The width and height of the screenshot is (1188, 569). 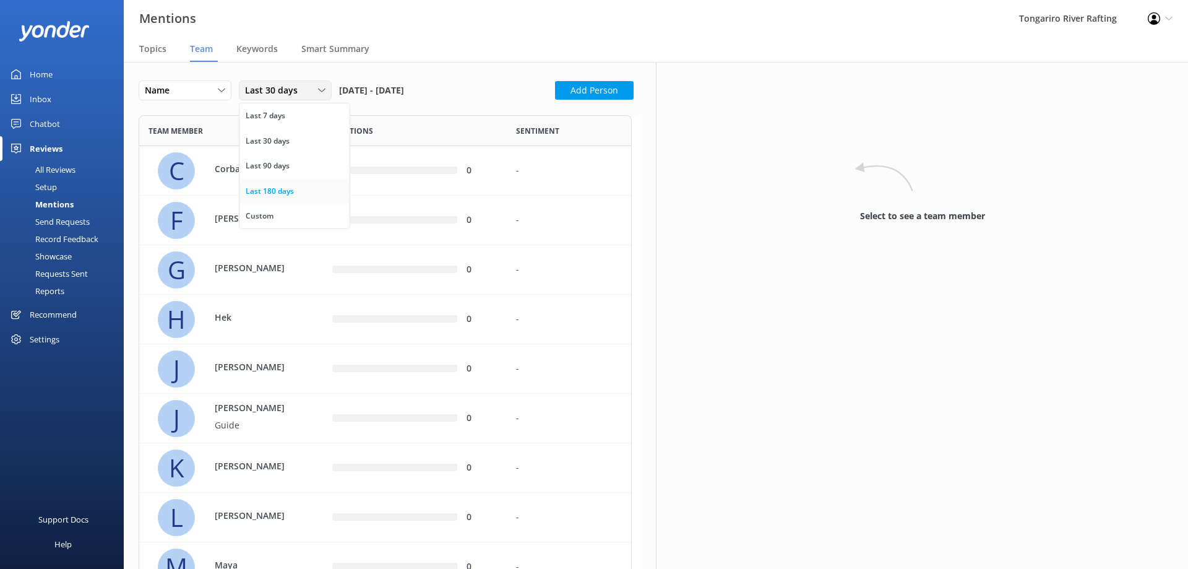 I want to click on div: L, so click(x=176, y=517).